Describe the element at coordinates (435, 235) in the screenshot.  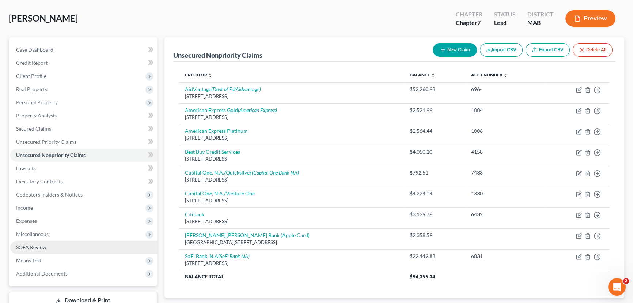
I see `div: $2,358.59` at that location.